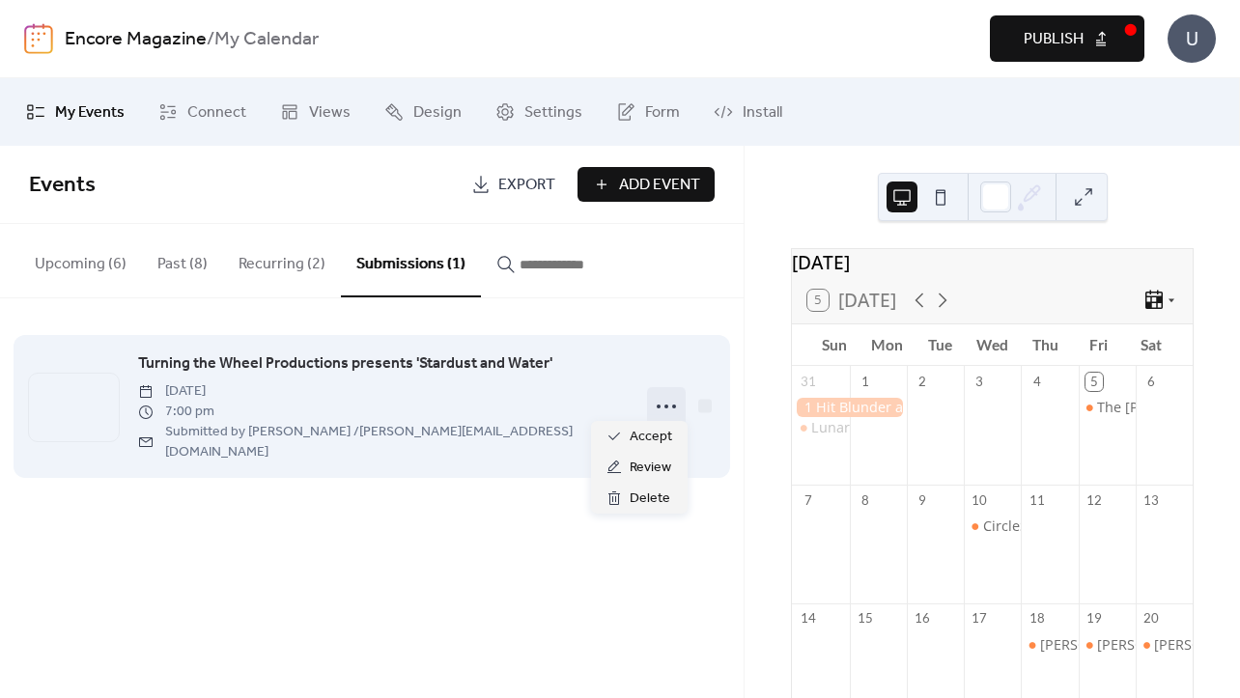 The image size is (1240, 698). I want to click on b: My Calendar, so click(267, 40).